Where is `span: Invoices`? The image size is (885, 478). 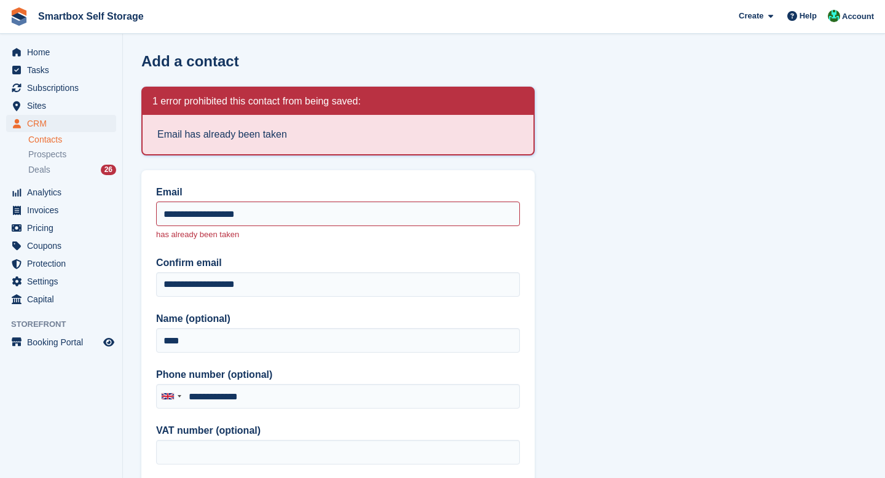
span: Invoices is located at coordinates (64, 210).